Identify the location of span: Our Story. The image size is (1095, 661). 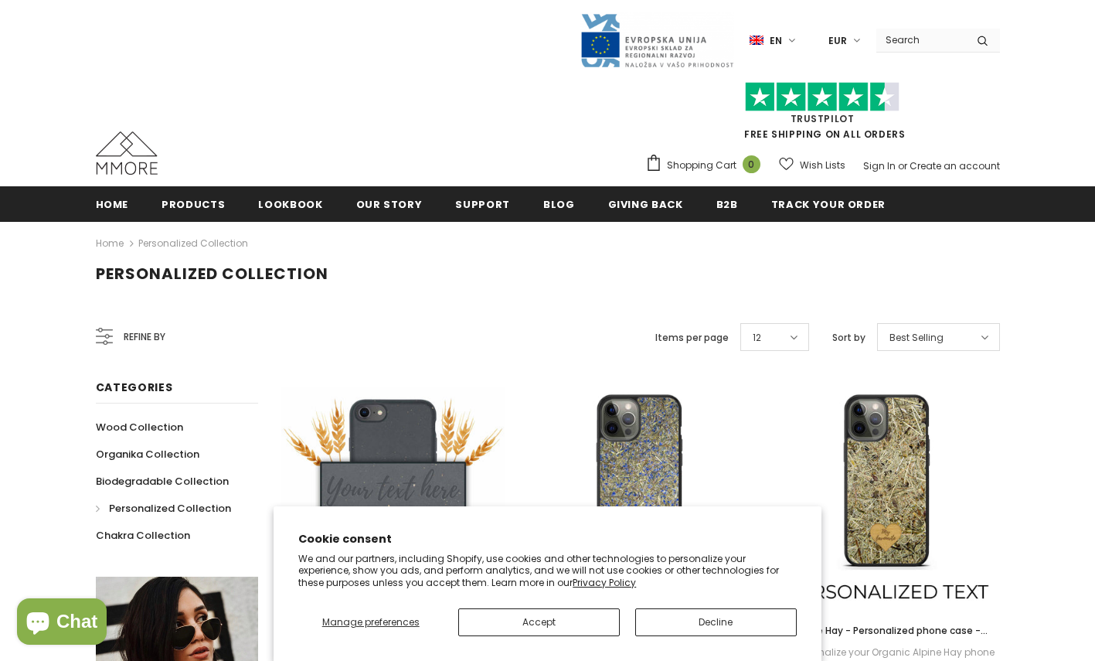
(389, 204).